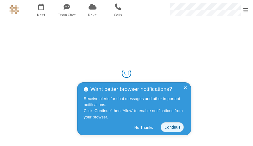 This screenshot has height=146, width=253. Describe the element at coordinates (14, 9) in the screenshot. I see `img: Astra` at that location.